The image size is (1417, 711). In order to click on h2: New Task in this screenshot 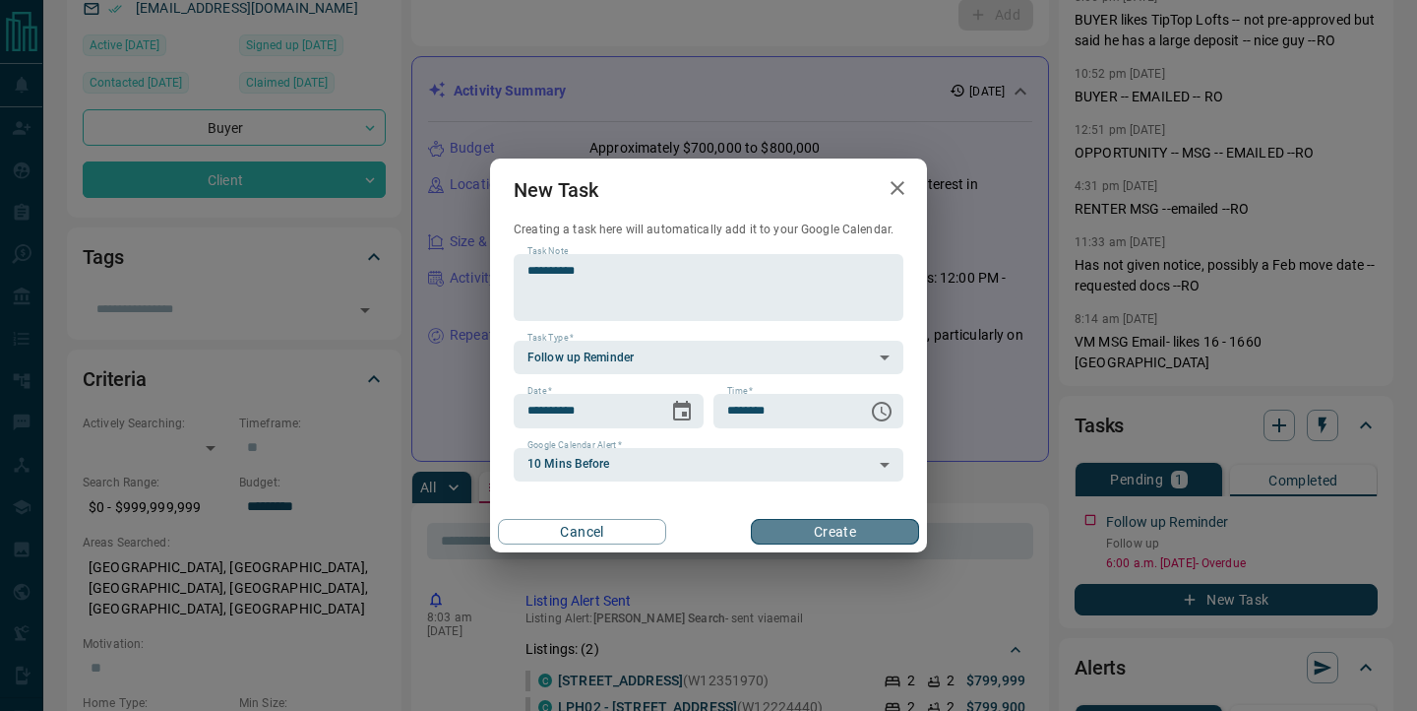, I will do `click(556, 190)`.